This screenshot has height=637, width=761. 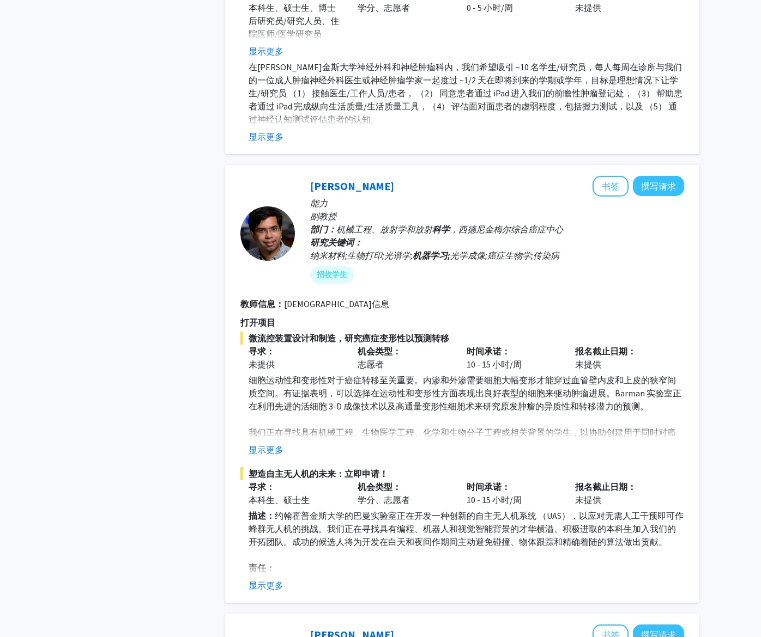 I want to click on div: 未提供, so click(x=295, y=364).